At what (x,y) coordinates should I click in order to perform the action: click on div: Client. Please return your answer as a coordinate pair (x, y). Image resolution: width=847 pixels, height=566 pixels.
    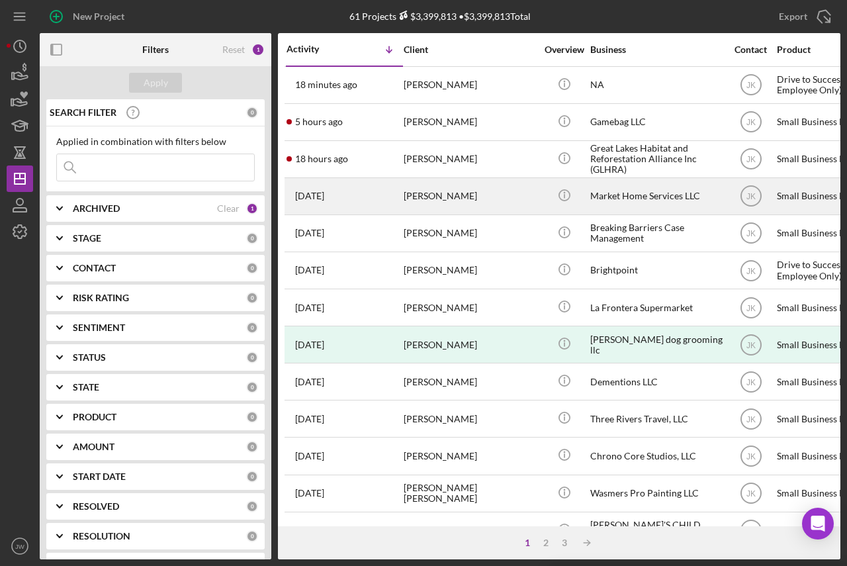
    Looking at the image, I should click on (470, 50).